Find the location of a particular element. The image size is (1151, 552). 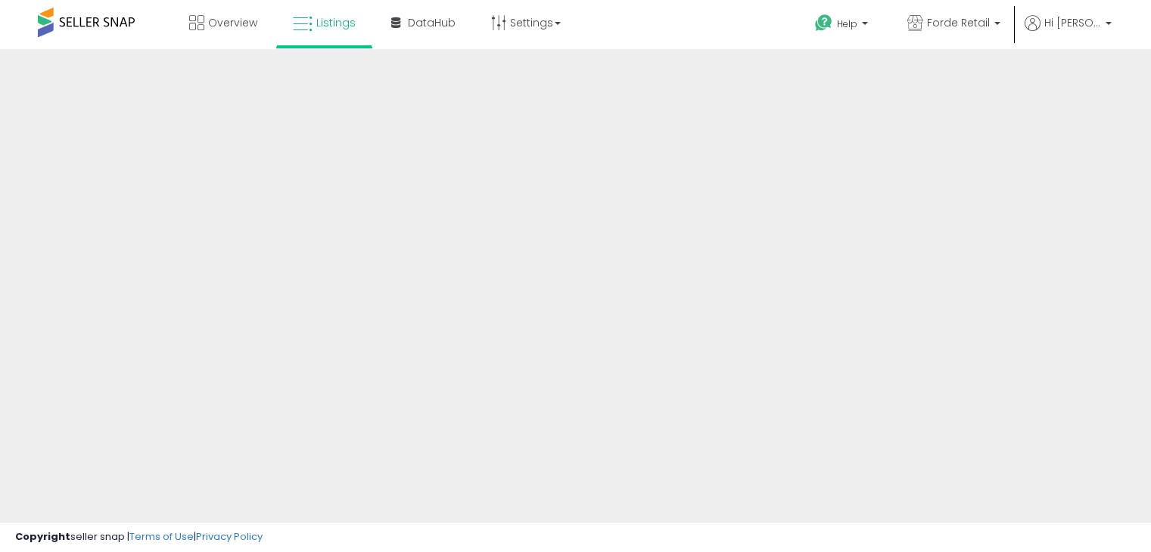

span: Overview is located at coordinates (232, 23).